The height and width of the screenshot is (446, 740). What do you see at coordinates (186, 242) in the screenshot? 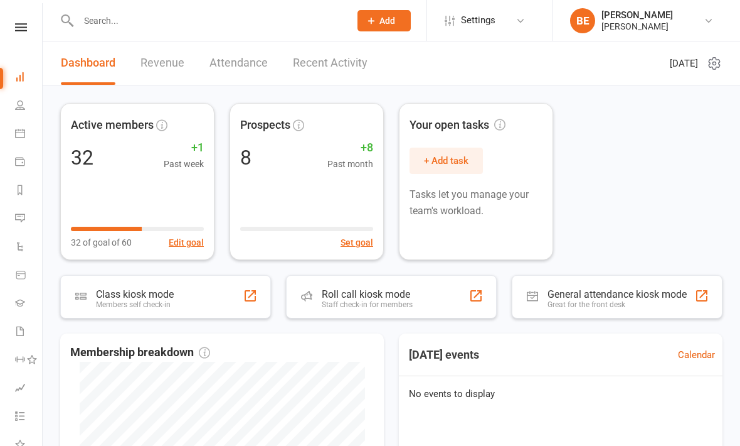
I see `button: Edit goal` at bounding box center [186, 242].